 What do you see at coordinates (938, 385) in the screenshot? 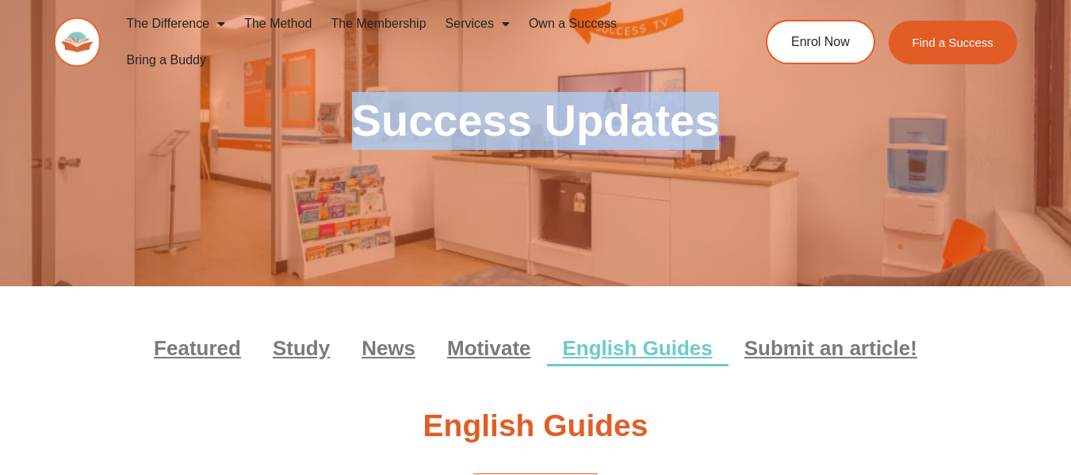
I see `div: Chat Widget` at bounding box center [938, 385].